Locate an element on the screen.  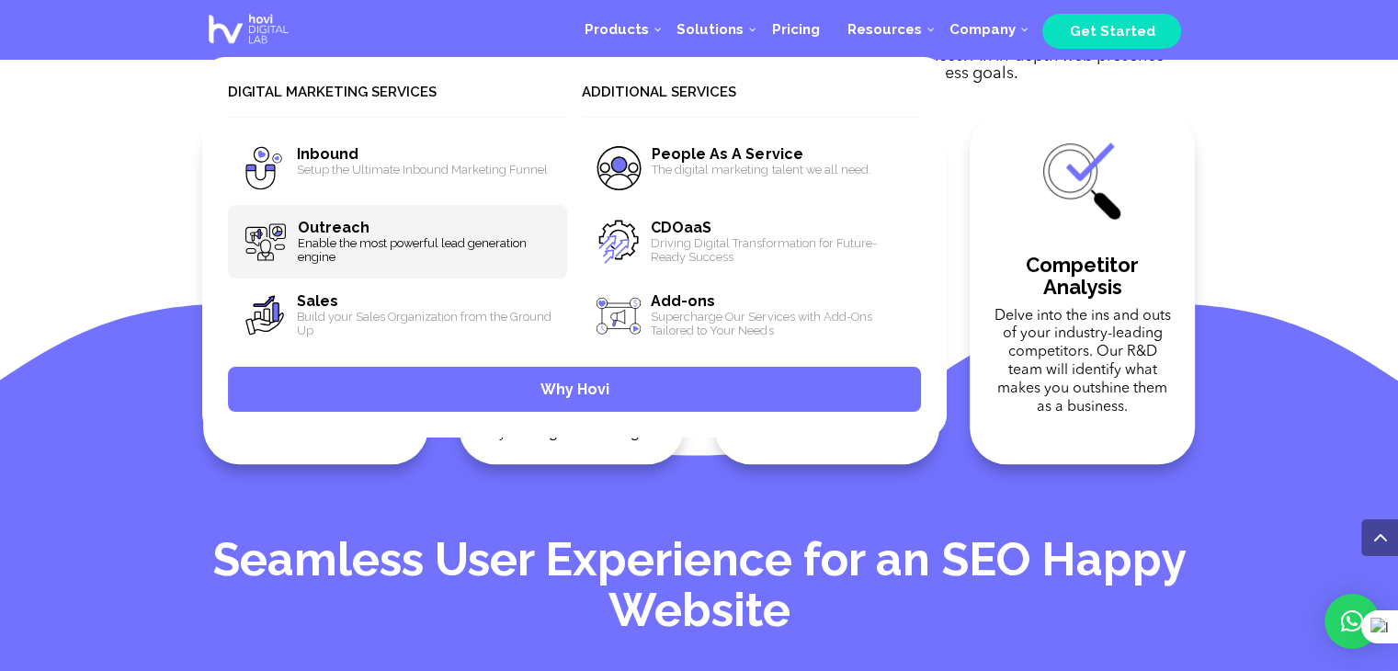
a: Sales Build your Sales Organization from the Ground Up is located at coordinates (397, 315).